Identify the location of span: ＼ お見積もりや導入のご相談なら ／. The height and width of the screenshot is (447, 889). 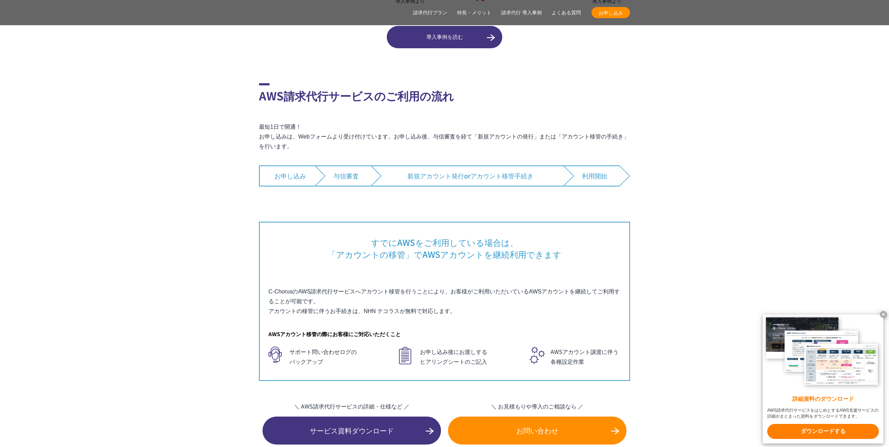
(537, 406).